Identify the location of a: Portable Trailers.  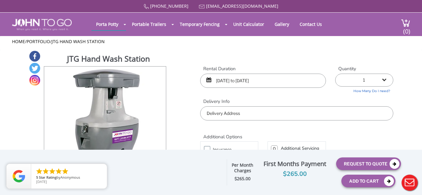
(149, 24).